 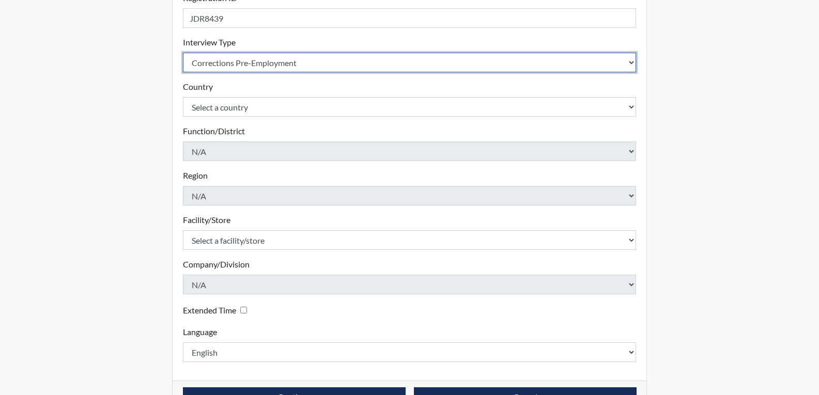 What do you see at coordinates (207, 220) in the screenshot?
I see `label: Facility/Store` at bounding box center [207, 220].